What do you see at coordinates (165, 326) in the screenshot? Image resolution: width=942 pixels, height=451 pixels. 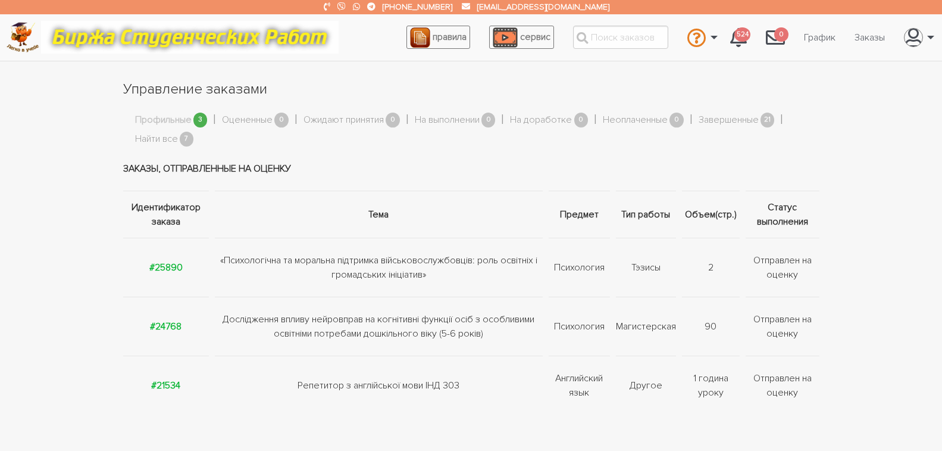 I see `a: #24768` at bounding box center [165, 326].